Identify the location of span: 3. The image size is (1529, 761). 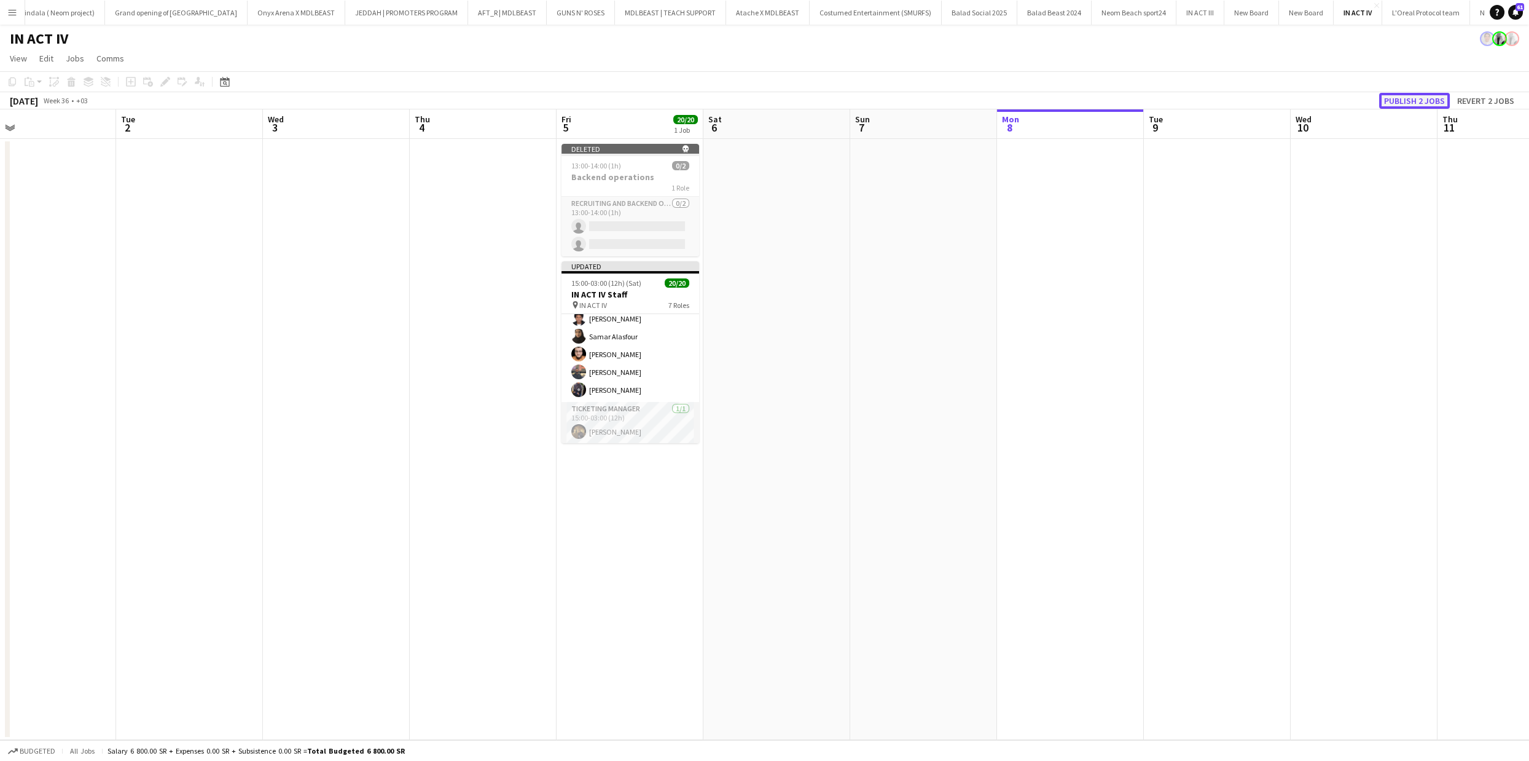
(275, 127).